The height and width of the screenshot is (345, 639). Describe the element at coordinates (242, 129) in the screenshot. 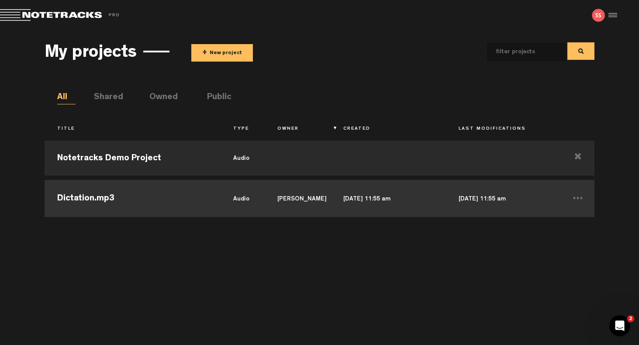

I see `th: Type` at that location.